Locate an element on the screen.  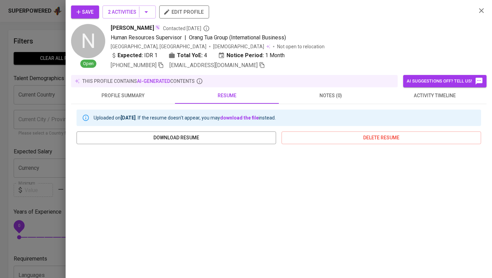
div: IDR 1 is located at coordinates (134, 55).